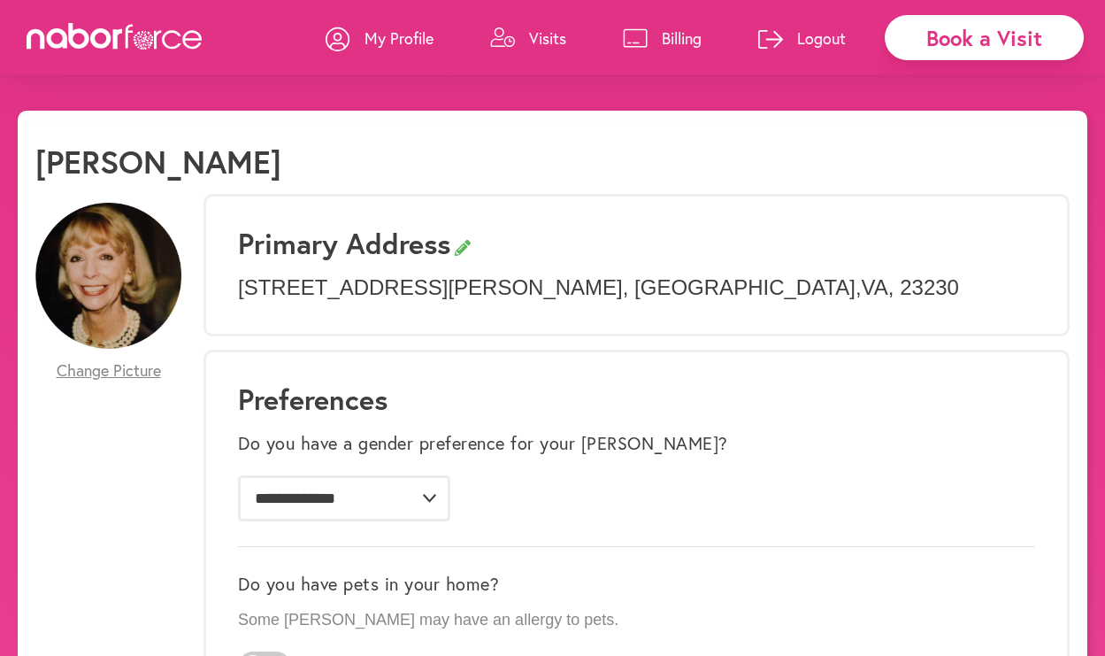 Image resolution: width=1105 pixels, height=656 pixels. Describe the element at coordinates (984, 37) in the screenshot. I see `div: Book a Visit` at that location.